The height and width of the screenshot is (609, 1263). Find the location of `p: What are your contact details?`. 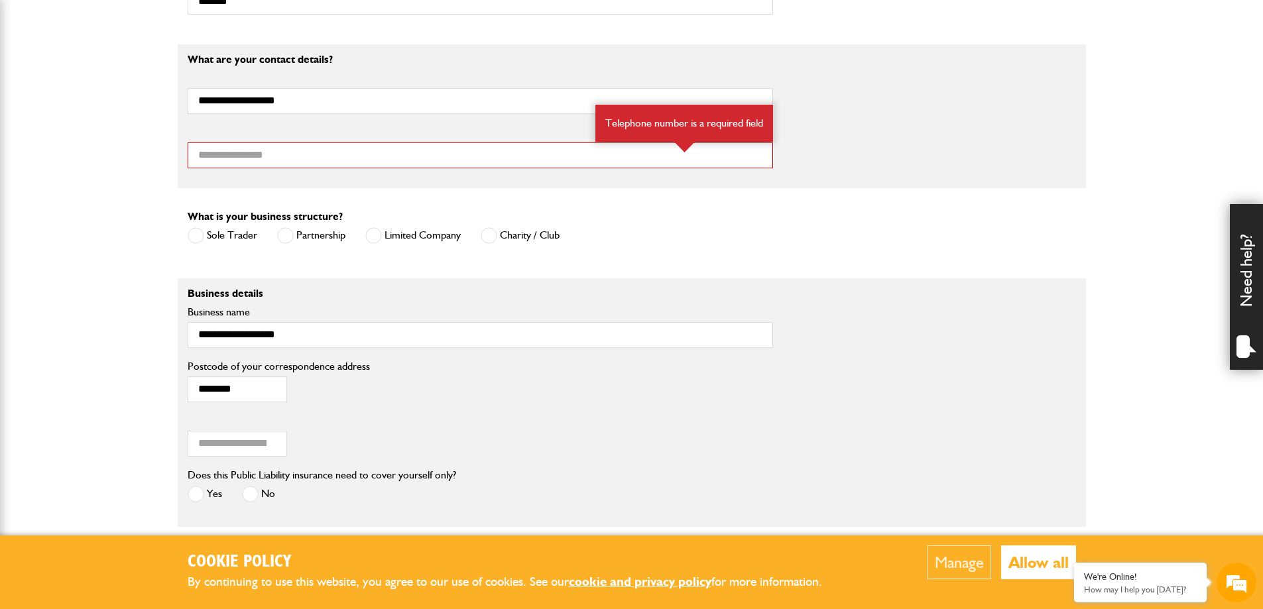

p: What are your contact details? is located at coordinates (480, 60).